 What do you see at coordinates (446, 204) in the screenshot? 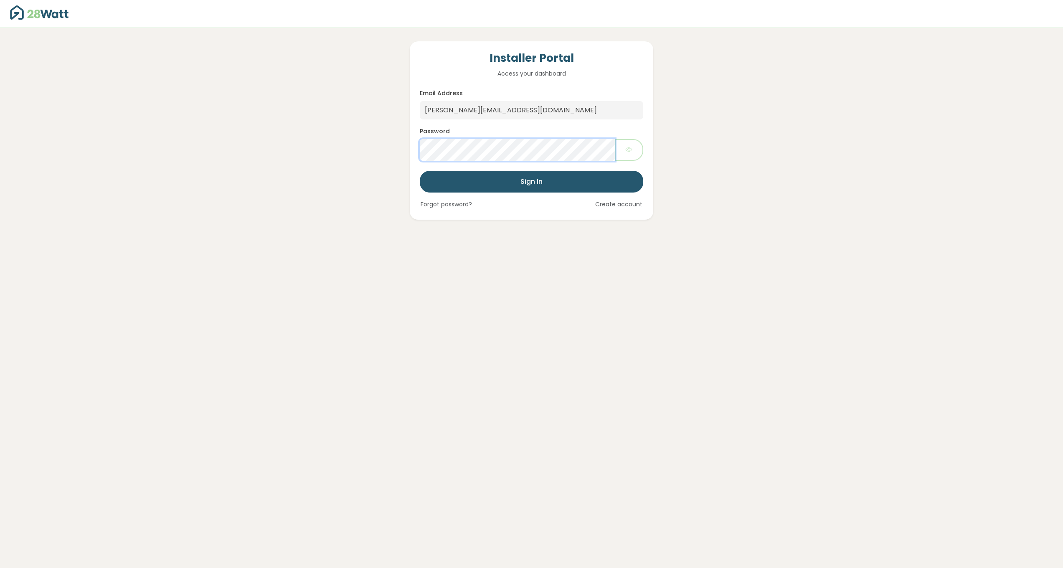
I see `button: Forgot password?` at bounding box center [446, 204].